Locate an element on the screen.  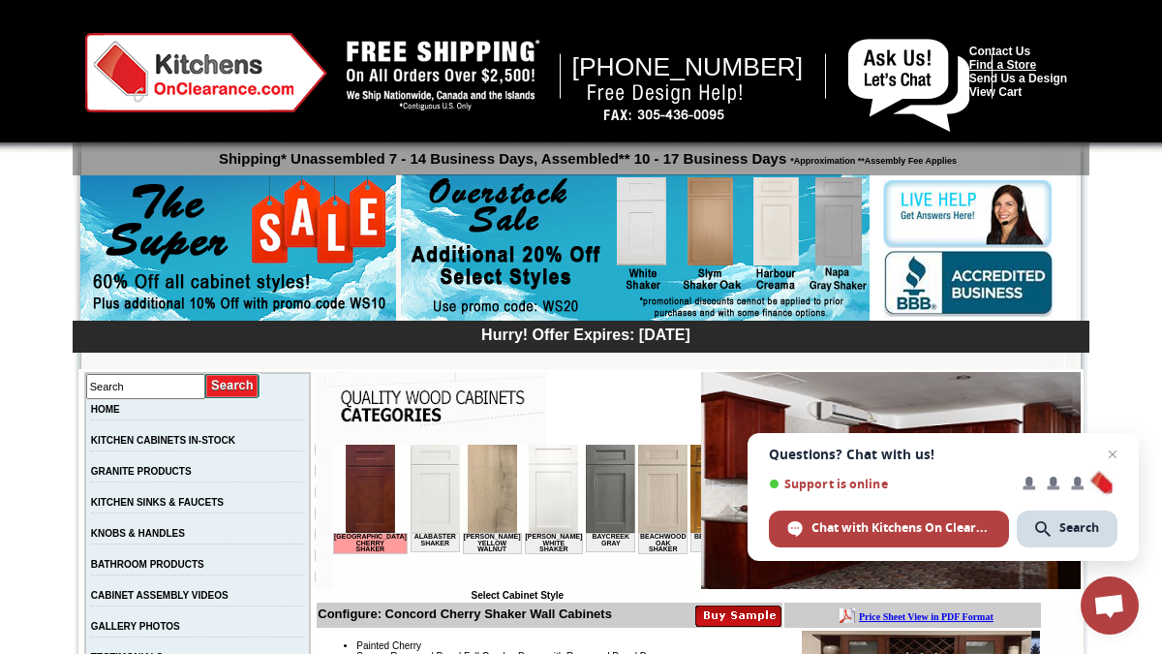
a: Contact Us is located at coordinates (1000, 51).